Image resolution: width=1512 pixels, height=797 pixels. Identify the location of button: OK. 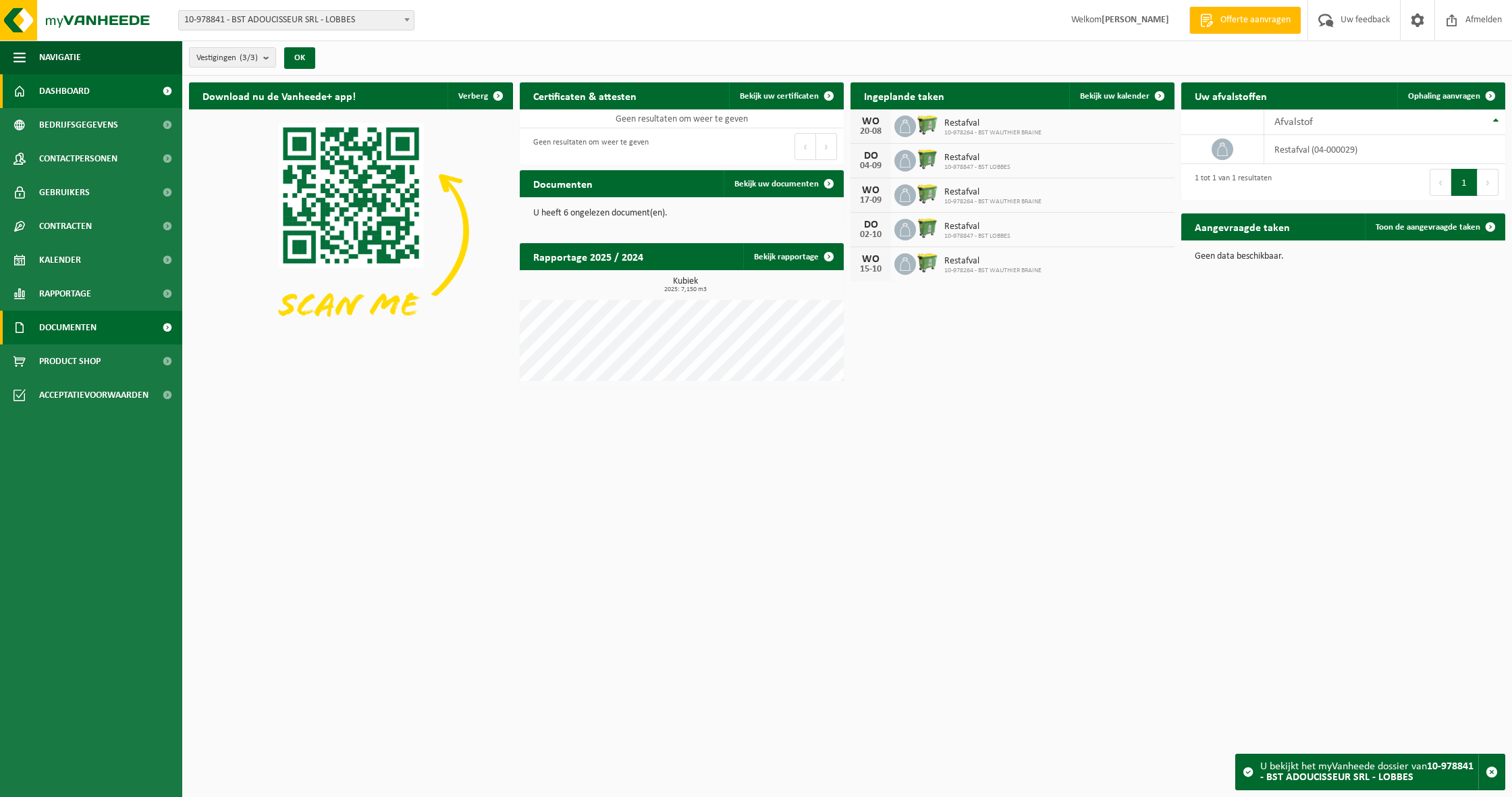
(300, 58).